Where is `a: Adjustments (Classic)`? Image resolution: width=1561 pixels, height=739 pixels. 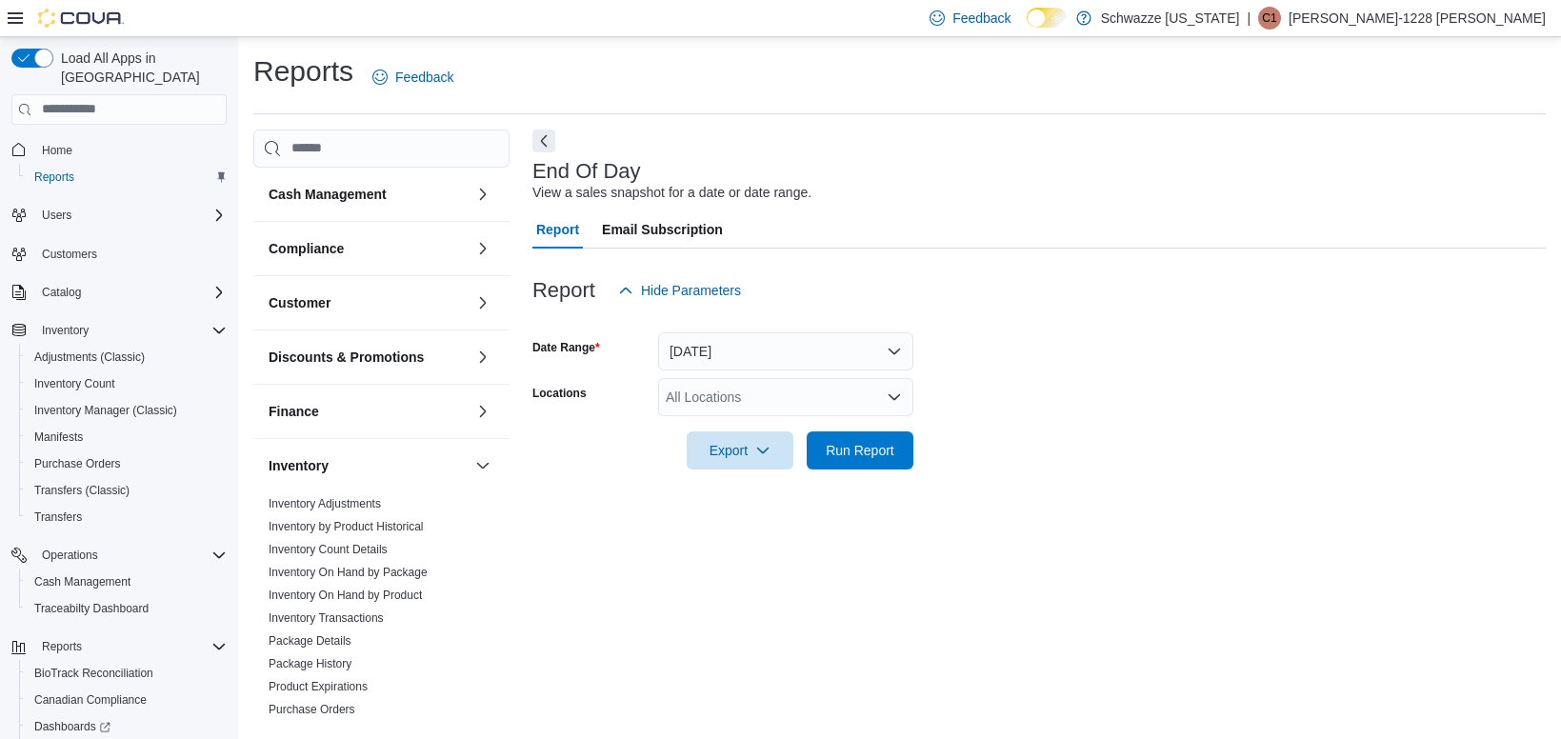
a: Adjustments (Classic) is located at coordinates (90, 357).